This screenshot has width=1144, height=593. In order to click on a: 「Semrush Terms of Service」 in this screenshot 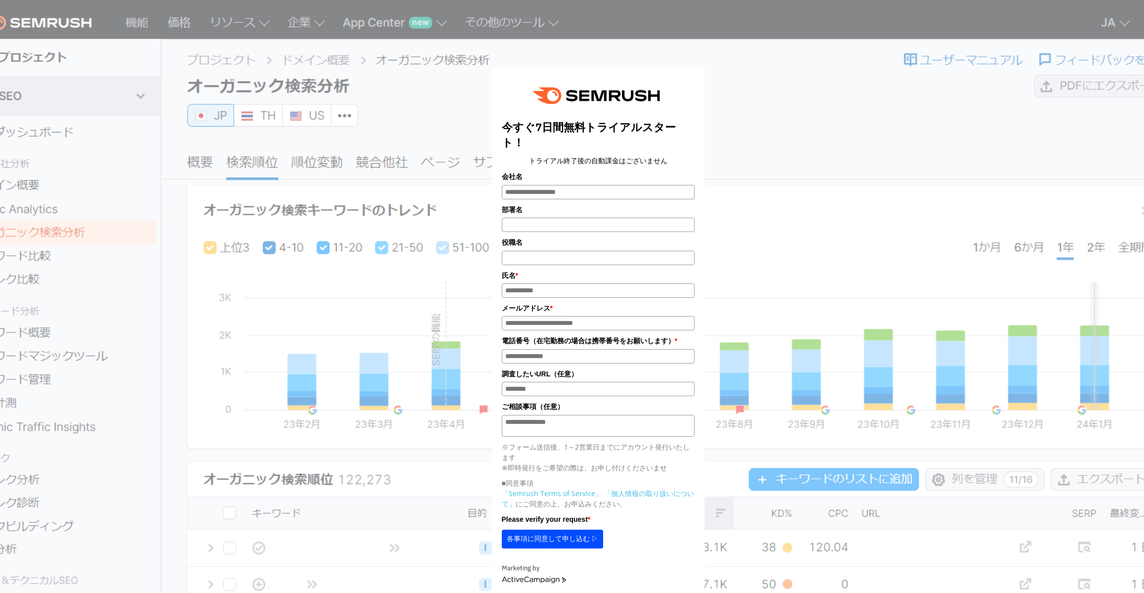, I will do `click(552, 493)`.